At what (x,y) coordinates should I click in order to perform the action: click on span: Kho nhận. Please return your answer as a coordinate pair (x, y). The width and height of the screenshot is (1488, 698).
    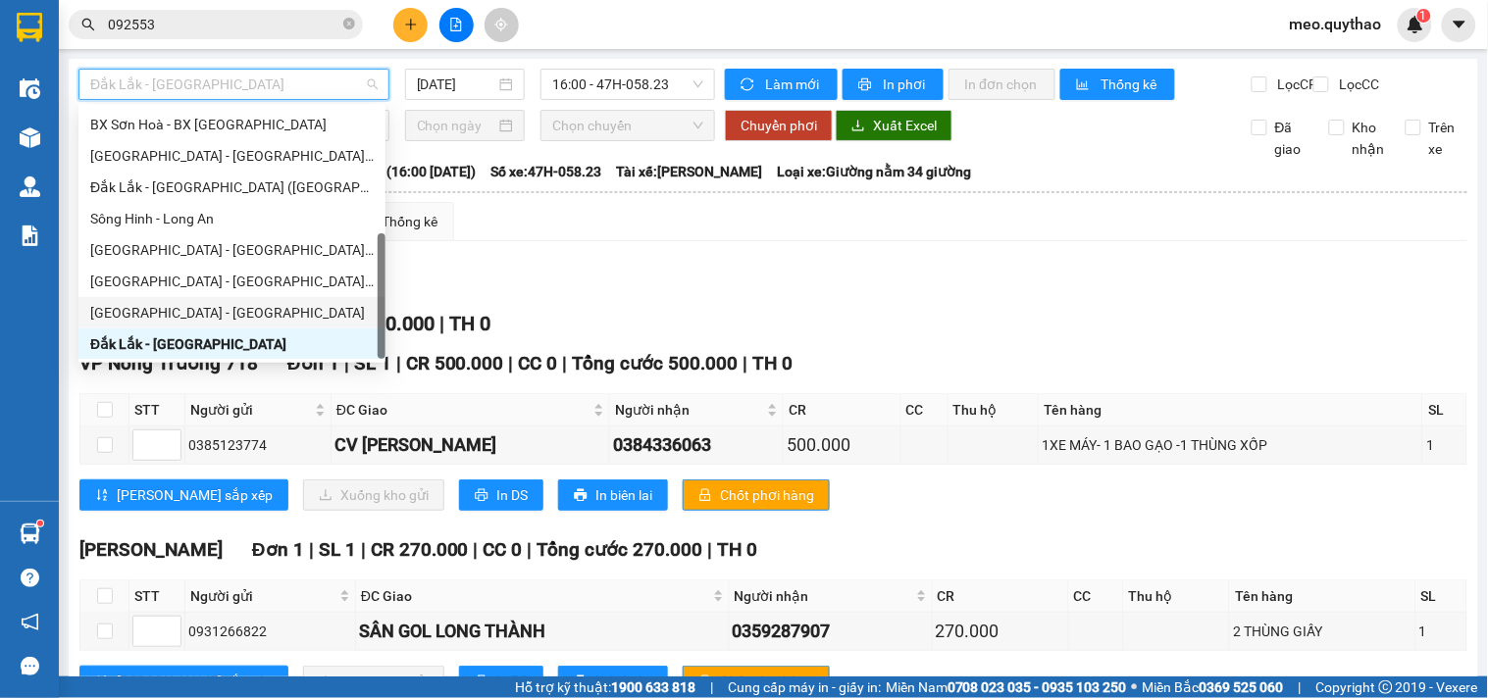
    Looking at the image, I should click on (1368, 138).